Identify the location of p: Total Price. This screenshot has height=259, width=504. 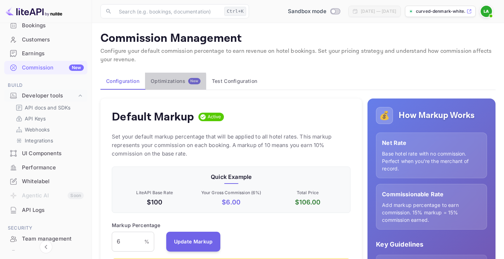
(308, 193).